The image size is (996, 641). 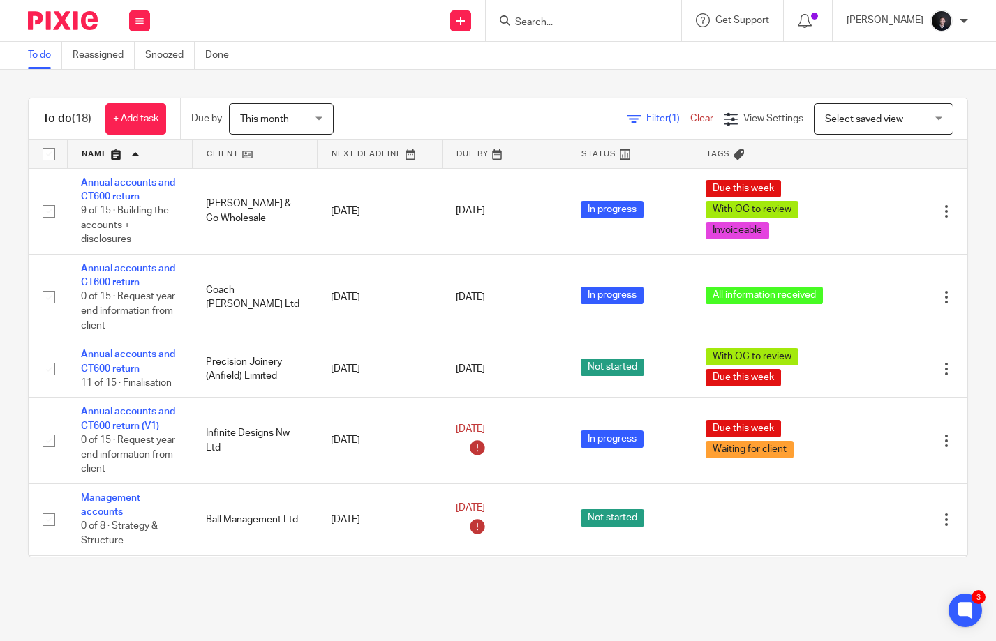 I want to click on img: Pixie, so click(x=63, y=20).